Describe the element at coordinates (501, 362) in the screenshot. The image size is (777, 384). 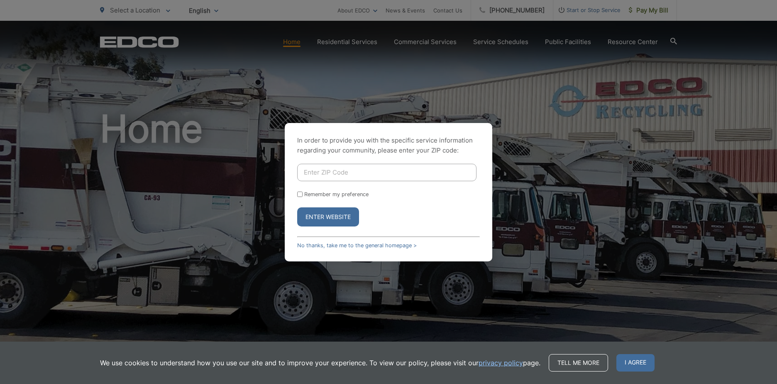
I see `a: privacy policy` at that location.